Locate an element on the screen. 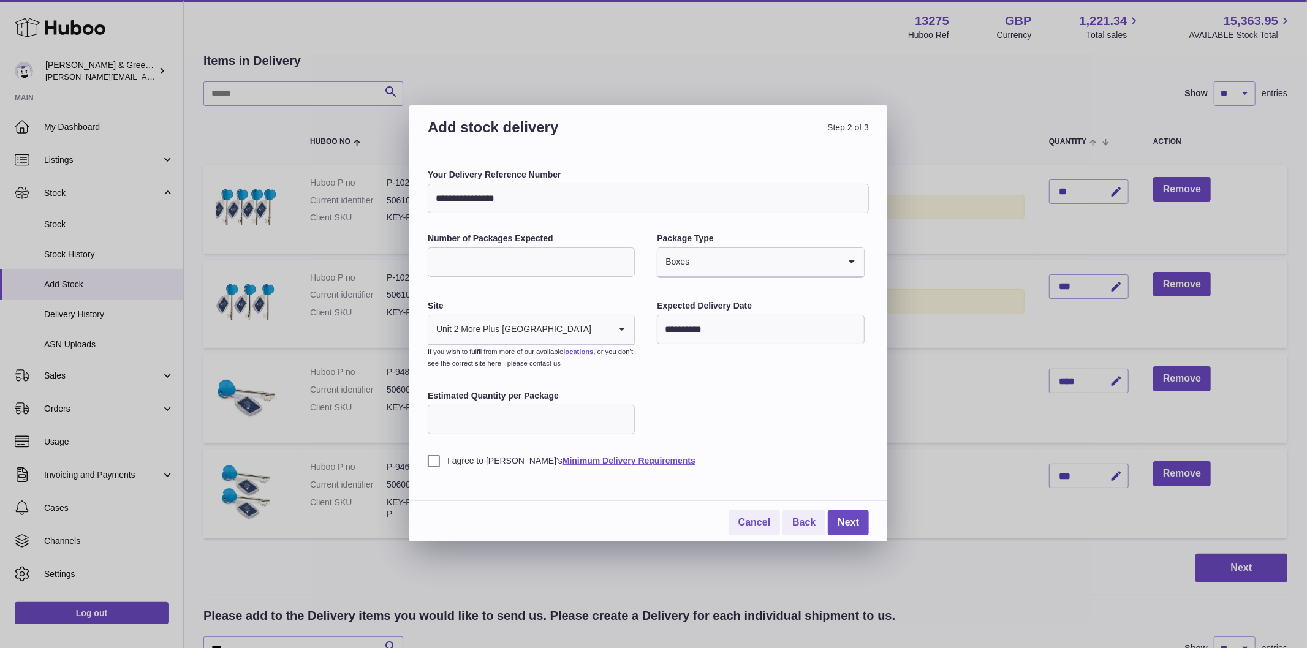 This screenshot has height=648, width=1307. small: If you wish to fulfil from more of our available , or you don’t see the correct site here - pleas... is located at coordinates (530, 357).